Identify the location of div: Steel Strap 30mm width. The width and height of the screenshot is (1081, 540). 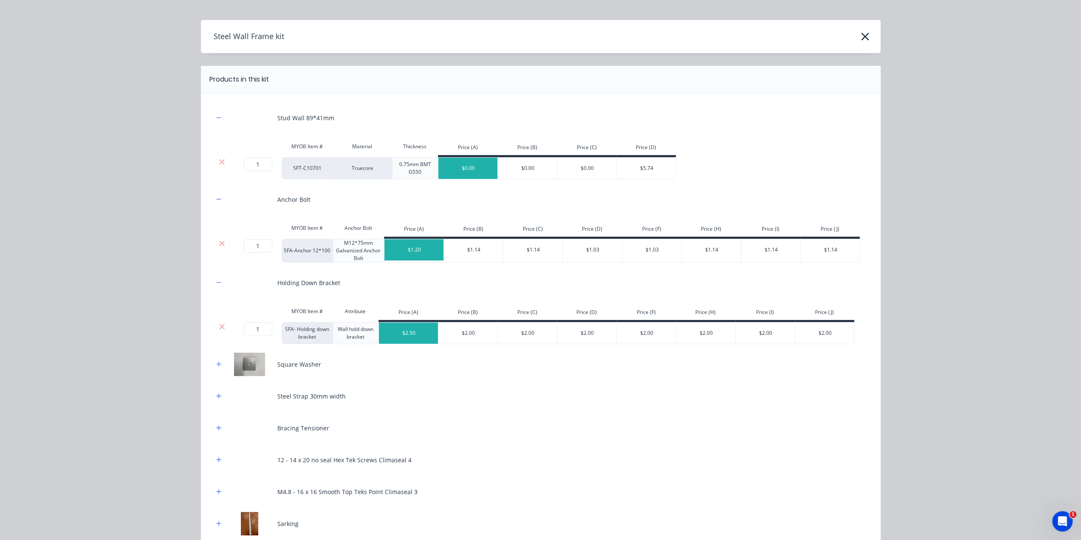
(311, 396).